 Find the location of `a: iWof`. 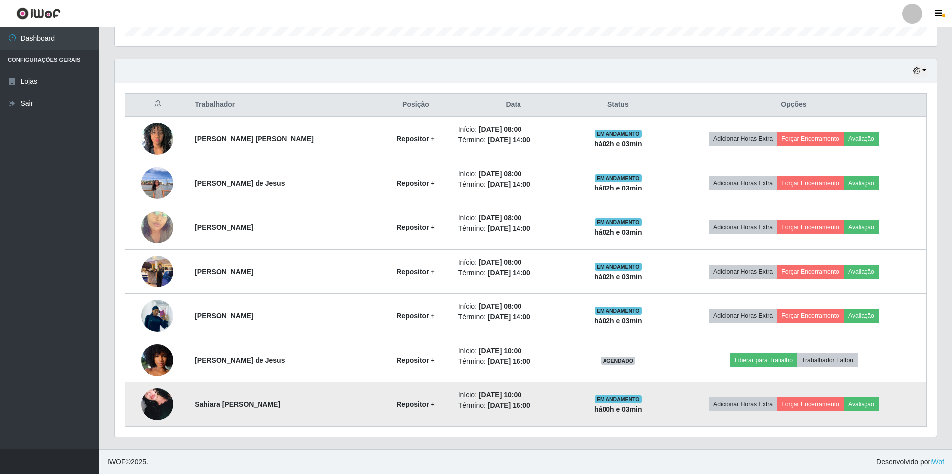

a: iWof is located at coordinates (937, 461).